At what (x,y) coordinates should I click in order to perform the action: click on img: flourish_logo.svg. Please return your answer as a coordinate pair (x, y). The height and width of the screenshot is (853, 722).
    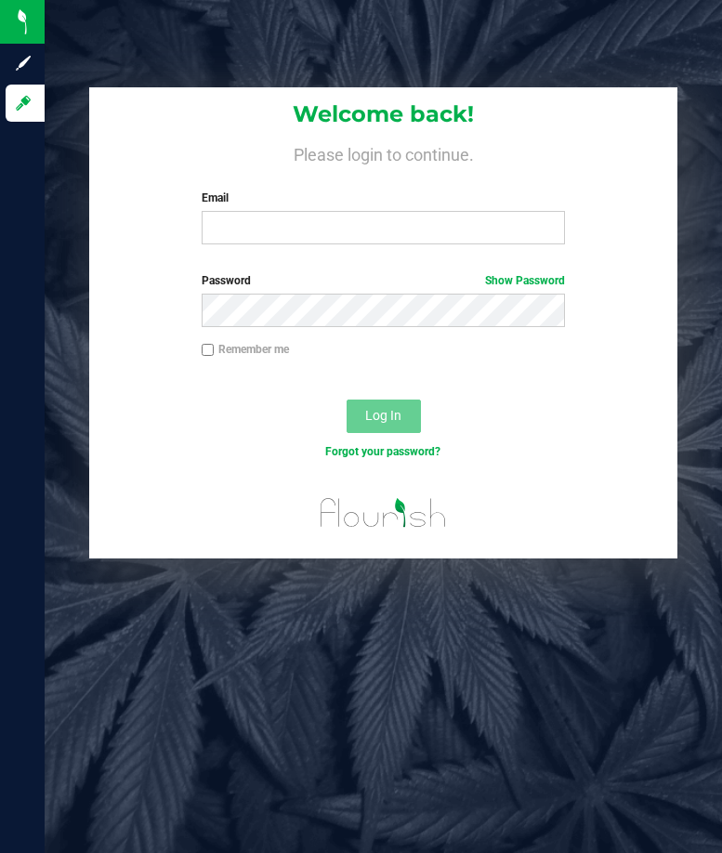
    Looking at the image, I should click on (383, 513).